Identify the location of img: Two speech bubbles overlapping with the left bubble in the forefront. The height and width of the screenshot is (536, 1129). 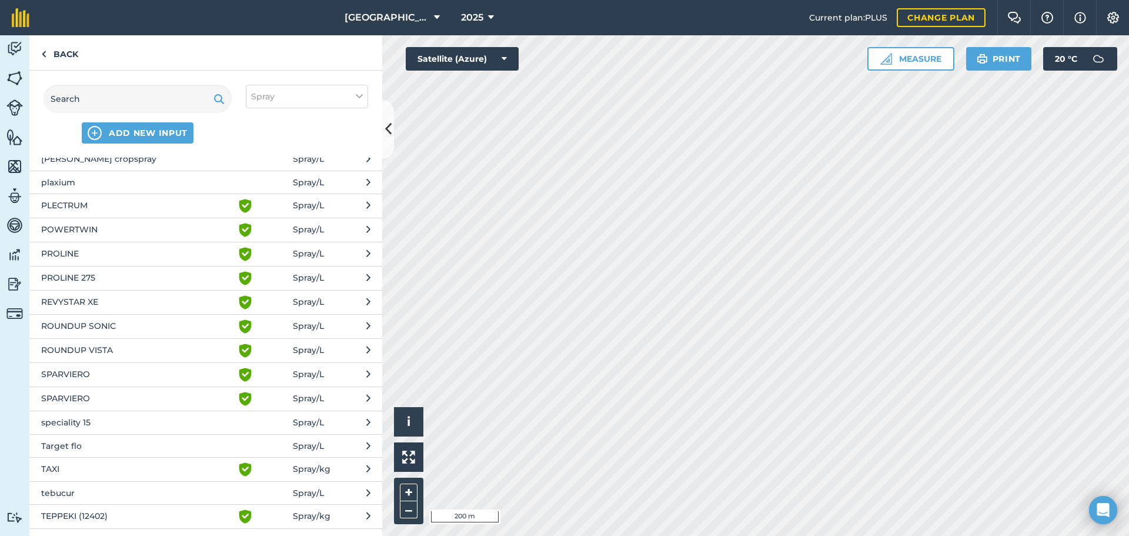
(1014, 18).